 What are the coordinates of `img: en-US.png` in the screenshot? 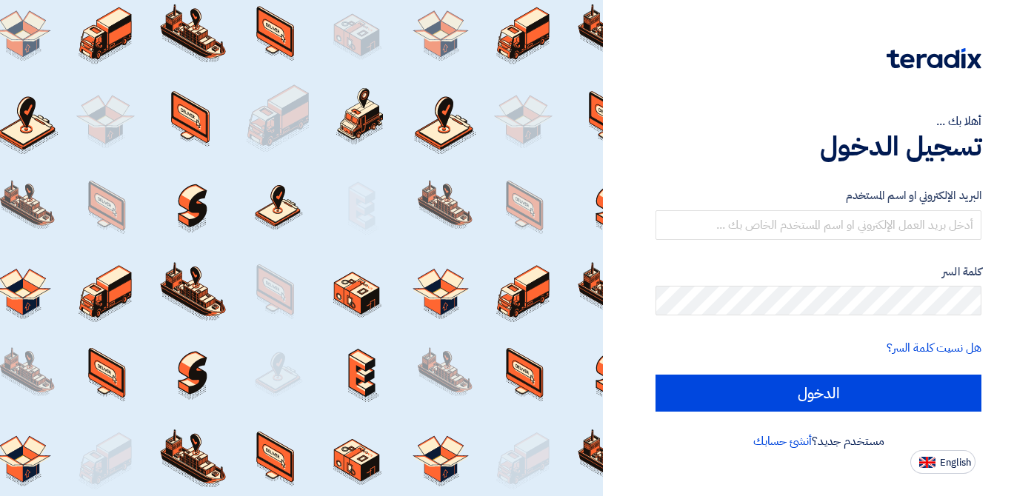 It's located at (927, 462).